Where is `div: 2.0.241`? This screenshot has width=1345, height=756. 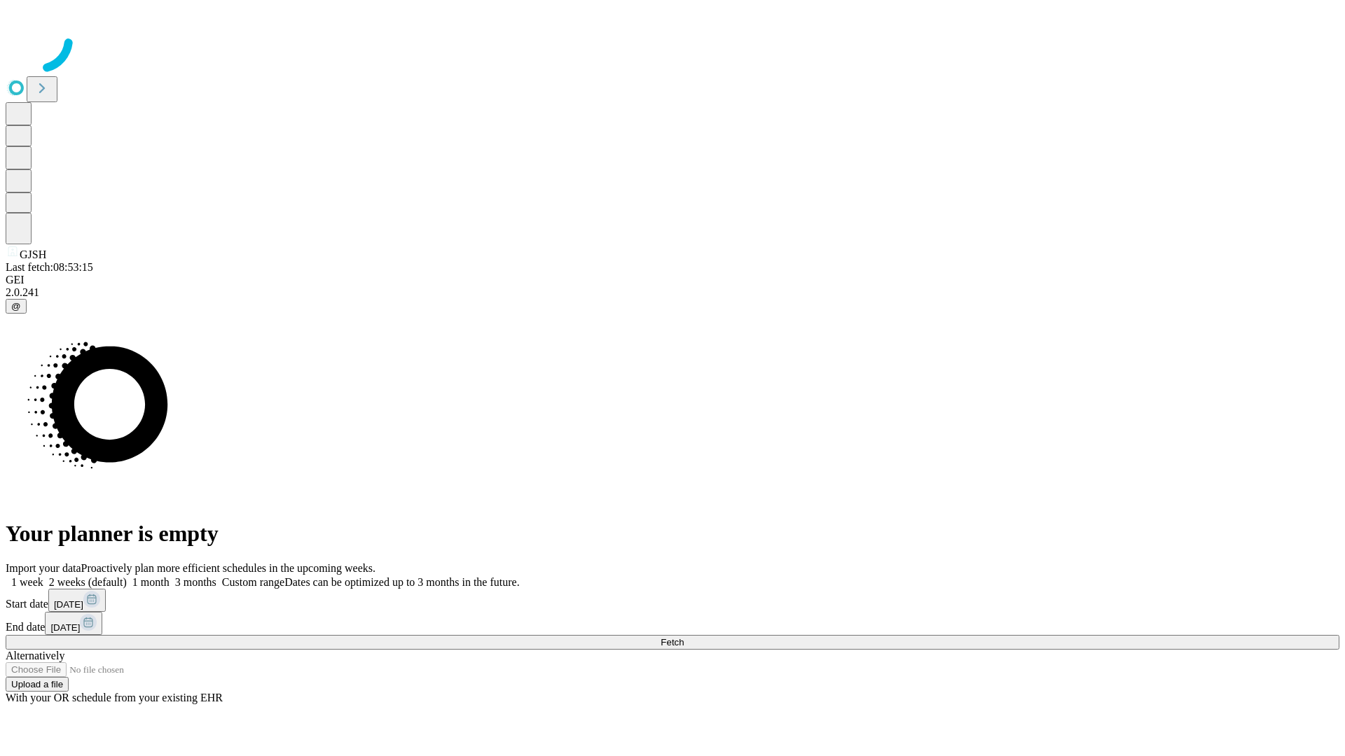 div: 2.0.241 is located at coordinates (672, 293).